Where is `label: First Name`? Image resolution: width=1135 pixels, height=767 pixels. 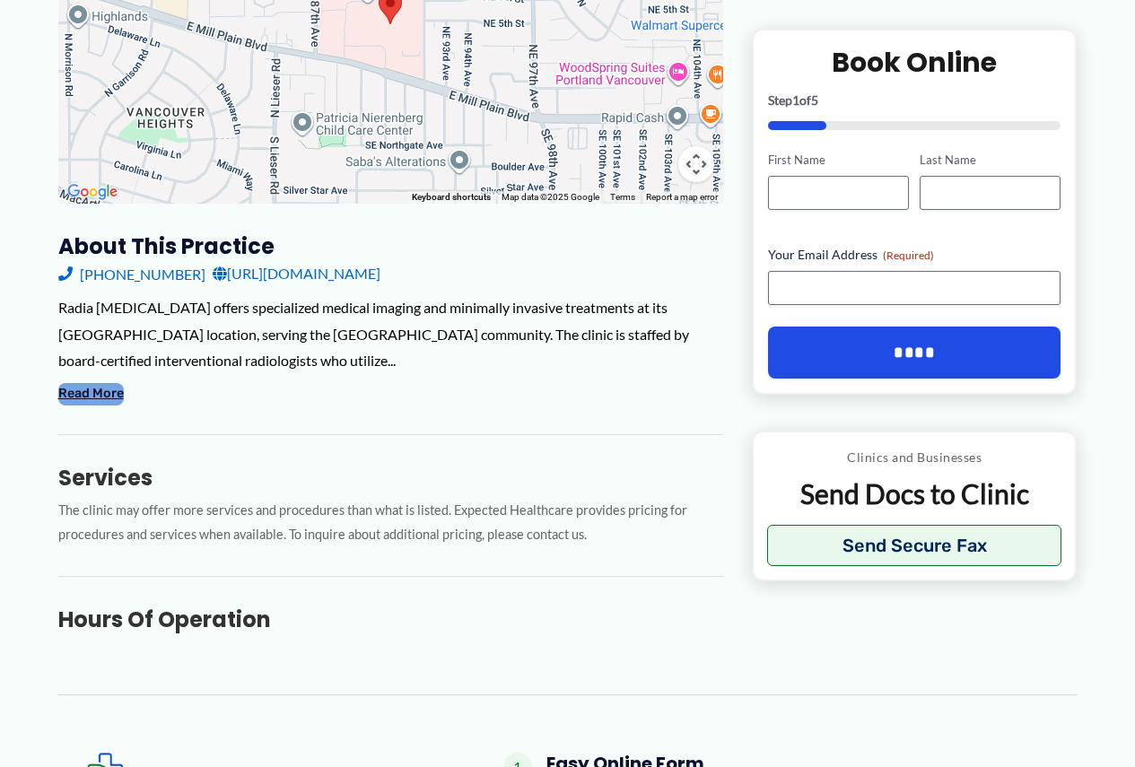
label: First Name is located at coordinates (838, 160).